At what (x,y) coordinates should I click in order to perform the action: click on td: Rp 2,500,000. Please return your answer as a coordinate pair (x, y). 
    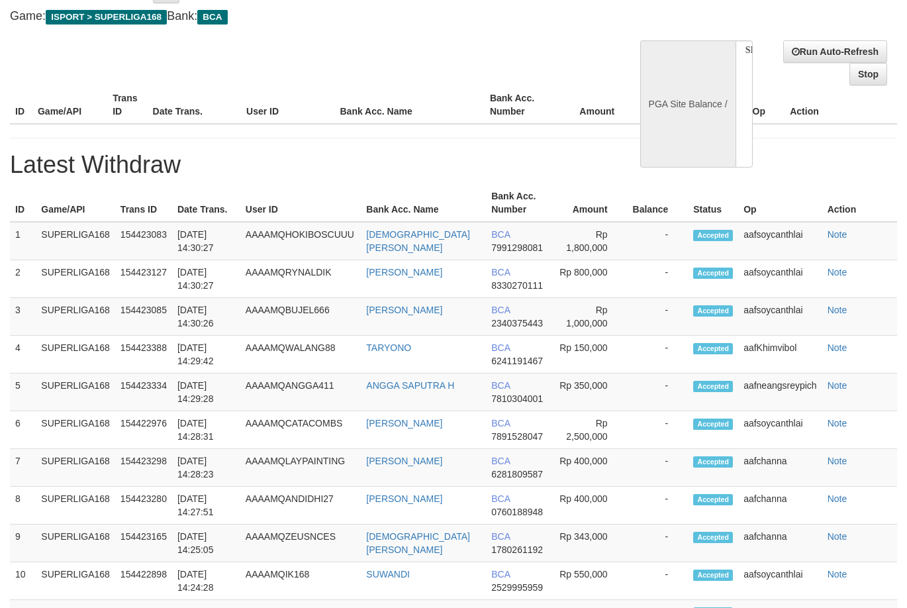
    Looking at the image, I should click on (589, 430).